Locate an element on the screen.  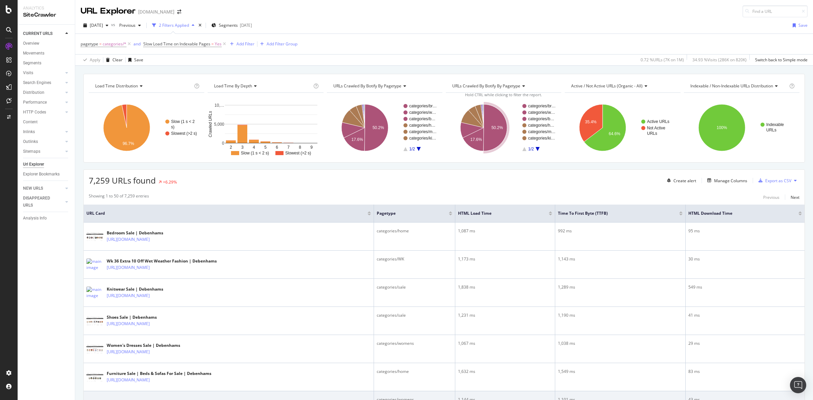
text: 96.7% is located at coordinates (128, 144).